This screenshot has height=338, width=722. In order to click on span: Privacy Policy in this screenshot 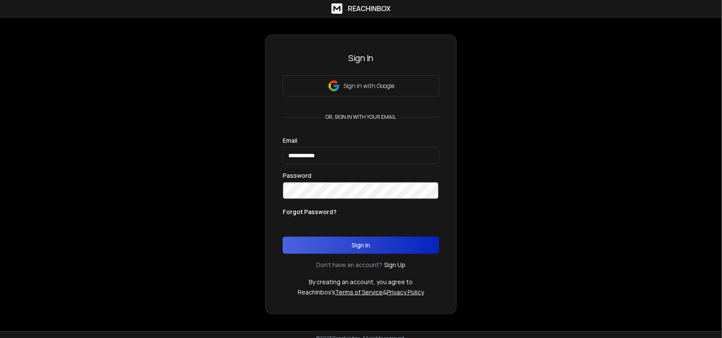, I will do `click(405, 292)`.